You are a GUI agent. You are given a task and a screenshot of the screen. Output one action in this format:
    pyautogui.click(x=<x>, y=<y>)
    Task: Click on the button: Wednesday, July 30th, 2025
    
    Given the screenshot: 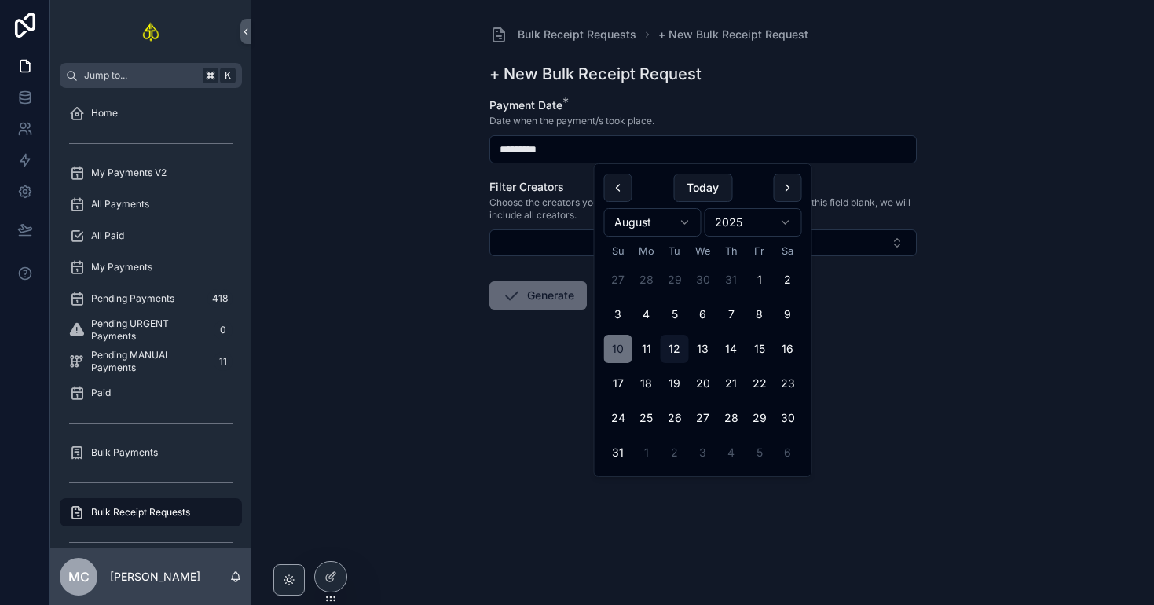 What is the action you would take?
    pyautogui.click(x=703, y=280)
    